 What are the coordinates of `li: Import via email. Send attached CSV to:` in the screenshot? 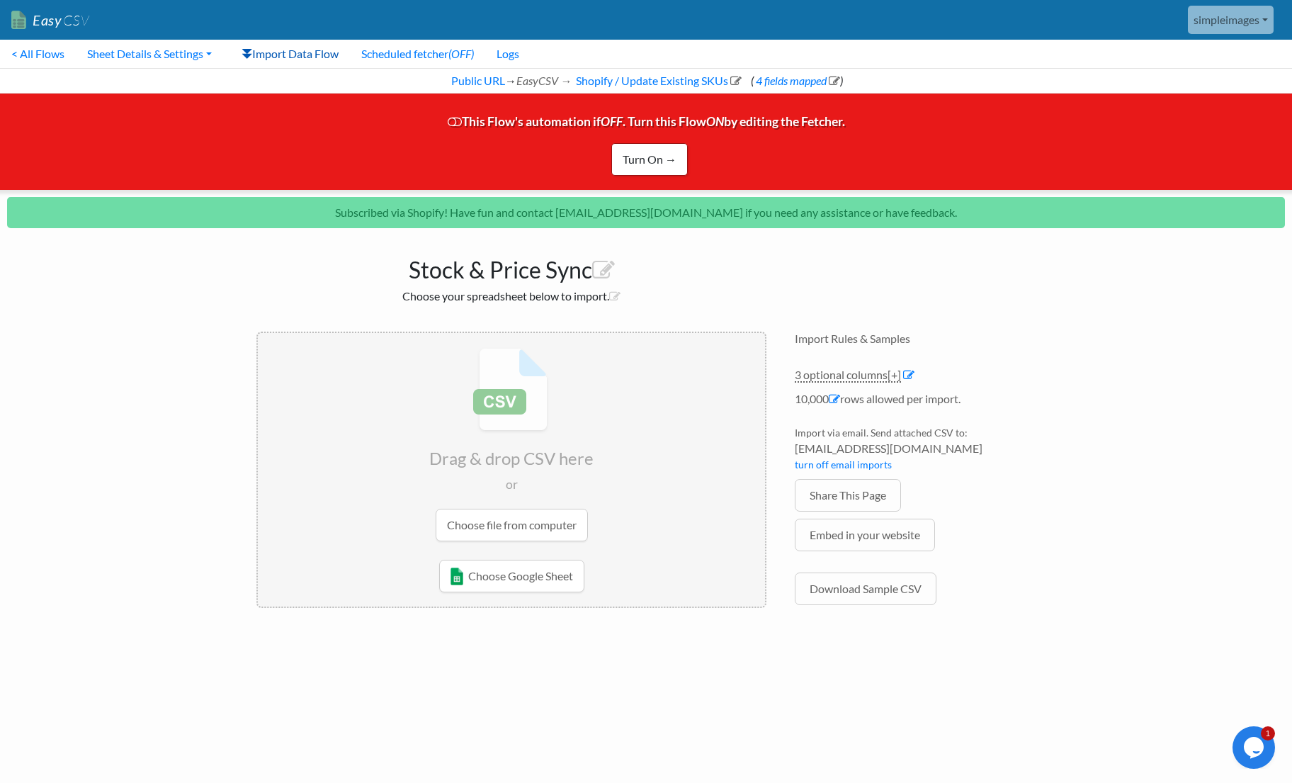 It's located at (915, 452).